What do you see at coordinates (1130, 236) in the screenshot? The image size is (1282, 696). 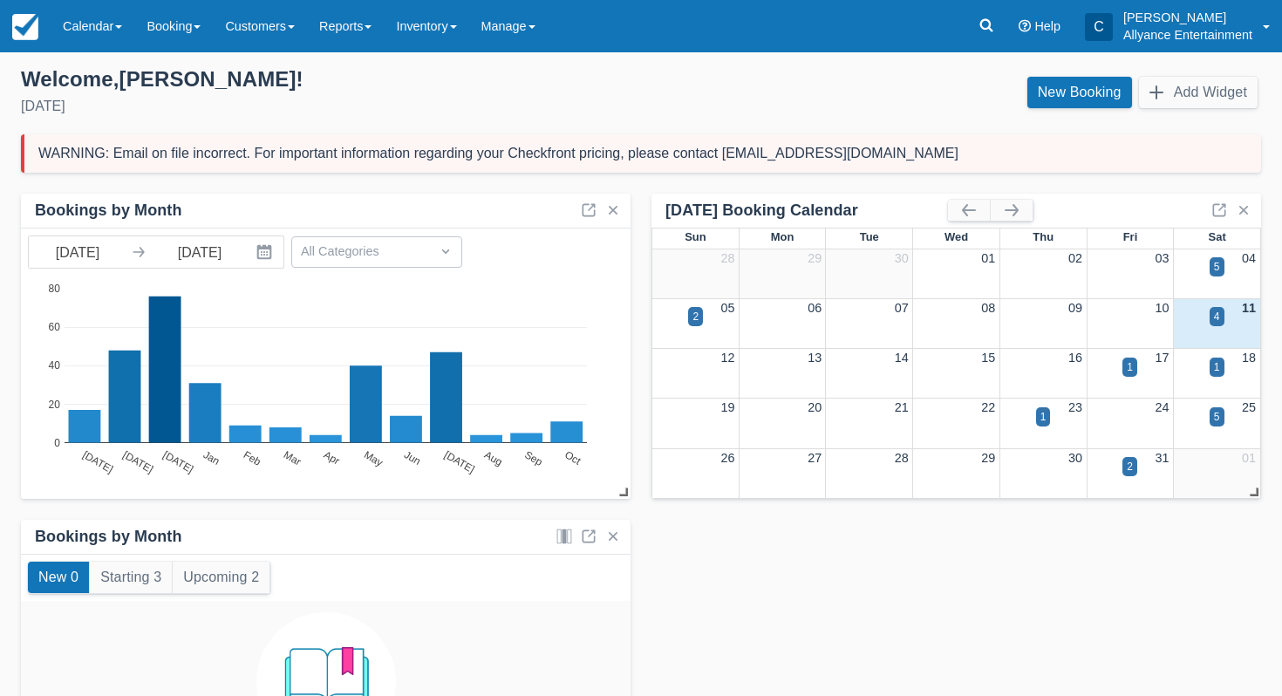 I see `span: Fri` at bounding box center [1130, 236].